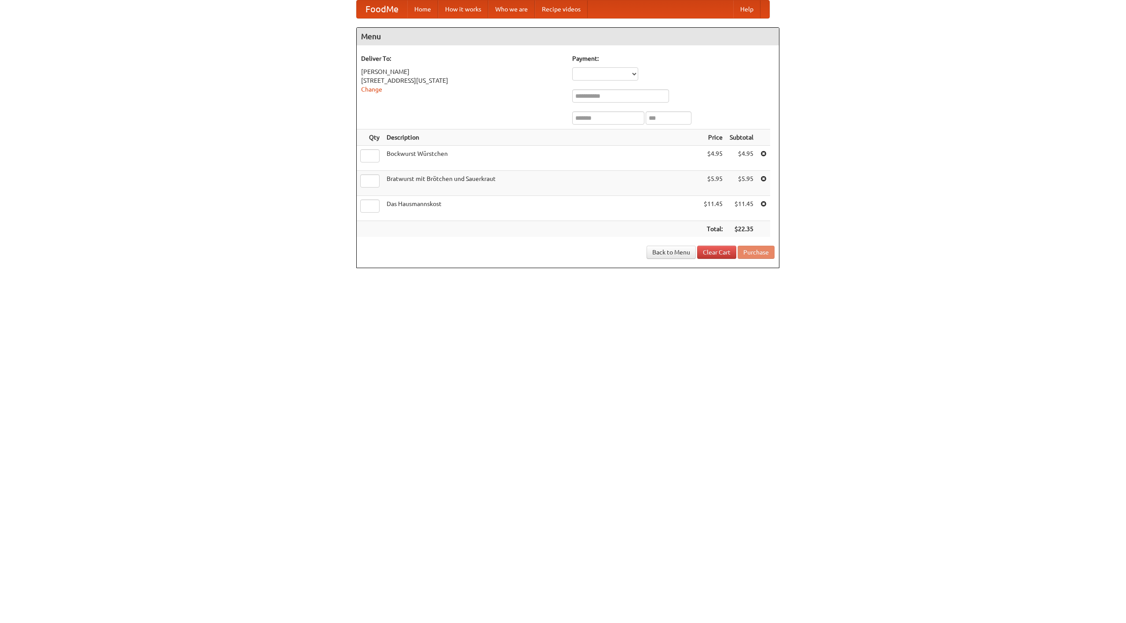 The height and width of the screenshot is (623, 1126). I want to click on a: How it works, so click(463, 9).